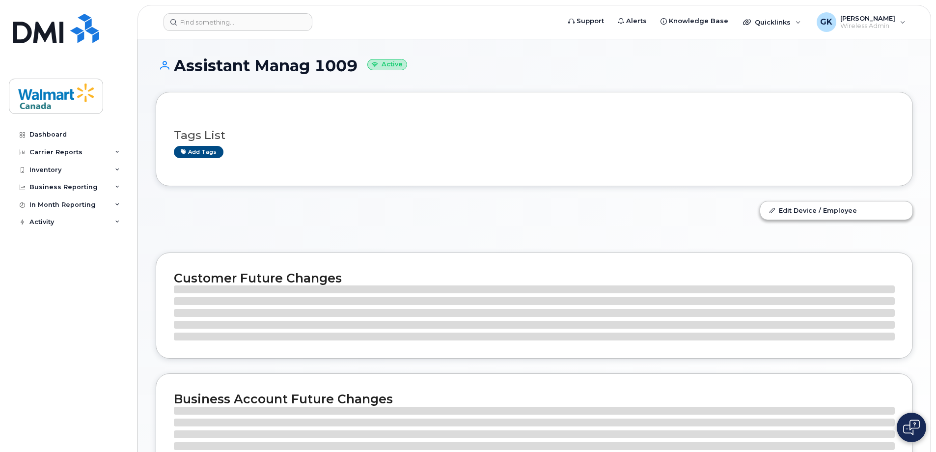 The image size is (936, 452). Describe the element at coordinates (837, 210) in the screenshot. I see `a: Edit Device / Employee` at that location.